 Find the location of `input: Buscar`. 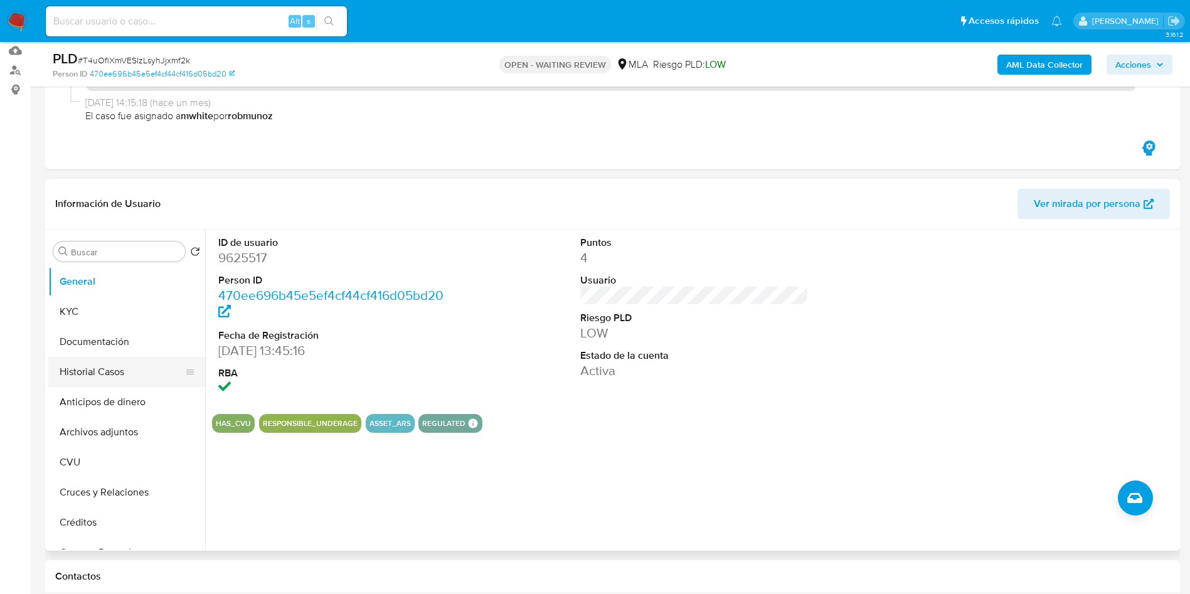

input: Buscar is located at coordinates (125, 252).